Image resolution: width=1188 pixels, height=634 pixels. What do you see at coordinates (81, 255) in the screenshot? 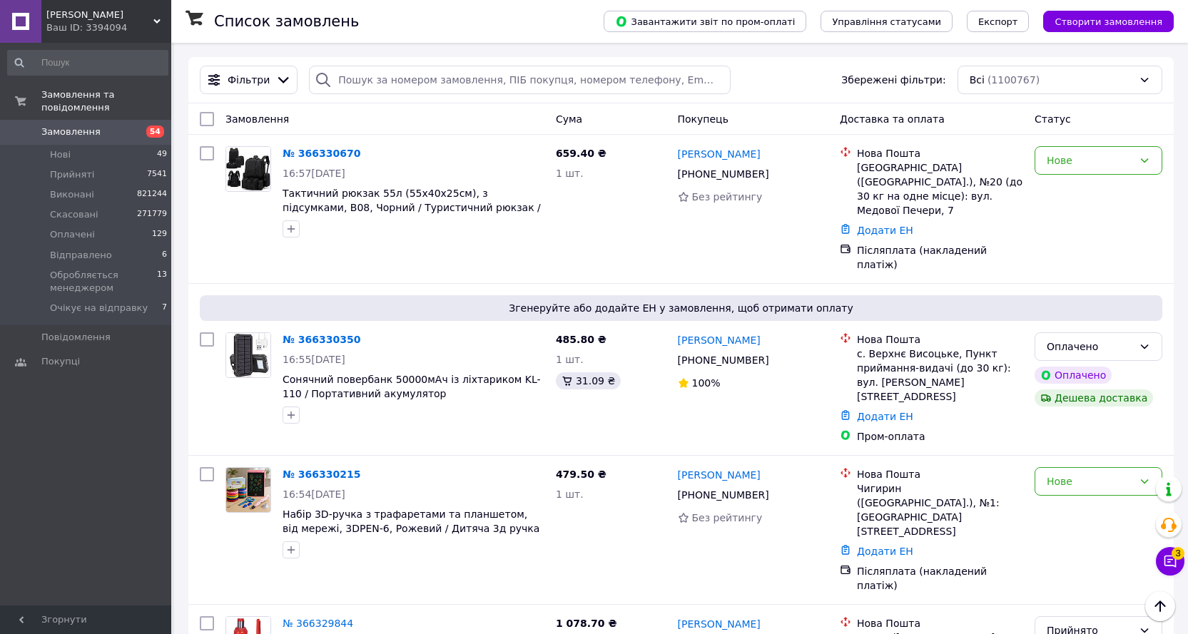
I see `span: Відправлено` at bounding box center [81, 255].